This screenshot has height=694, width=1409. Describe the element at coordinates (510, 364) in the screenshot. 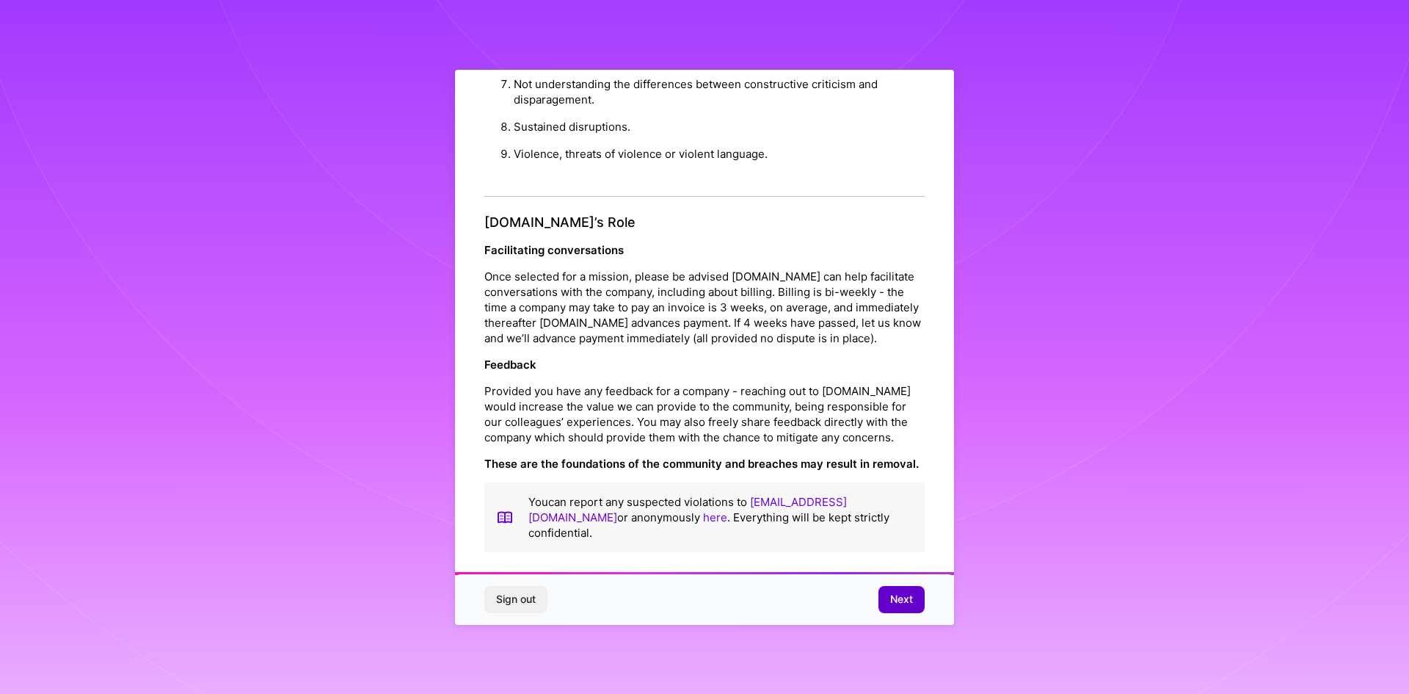

I see `strong: Feedback` at that location.